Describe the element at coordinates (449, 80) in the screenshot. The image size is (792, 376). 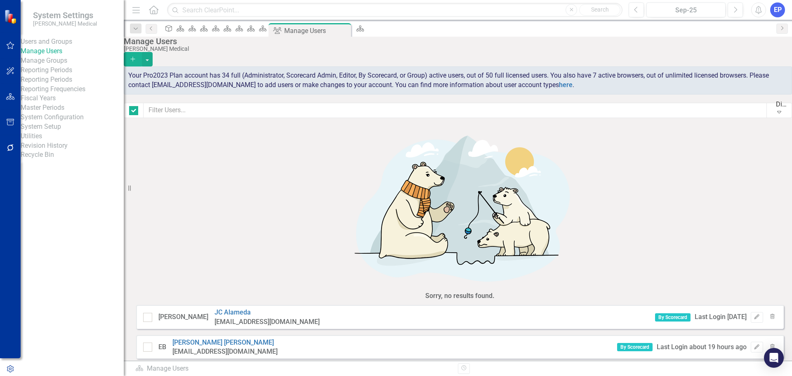
I see `span: Your Pro2023 Plan account has 34 full (Administrator, Scorecard Admin, Editor, By Scorecard, or G...` at that location.